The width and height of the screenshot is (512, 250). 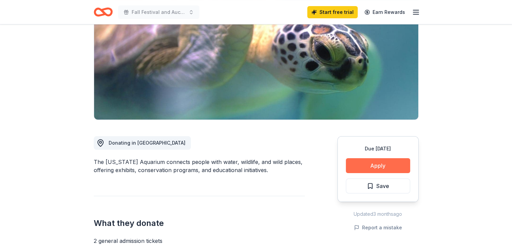 I want to click on div: Updated 3 months ago, so click(x=378, y=214).